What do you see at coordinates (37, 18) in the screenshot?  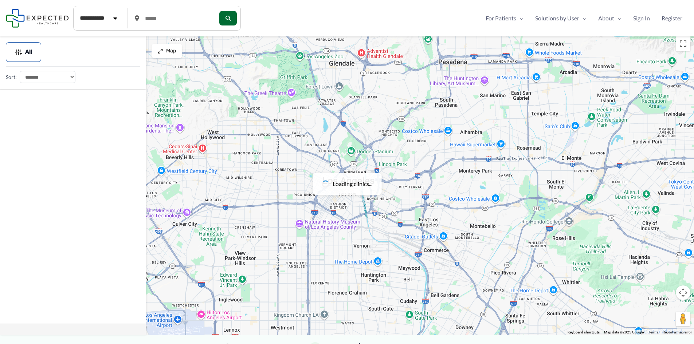 I see `img: Expected Healthcare Logo - side, dark font, small` at bounding box center [37, 18].